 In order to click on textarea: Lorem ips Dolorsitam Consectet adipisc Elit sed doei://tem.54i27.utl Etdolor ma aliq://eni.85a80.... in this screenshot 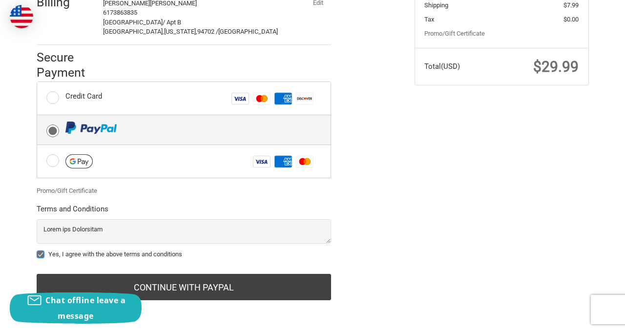, I will do `click(183, 231)`.